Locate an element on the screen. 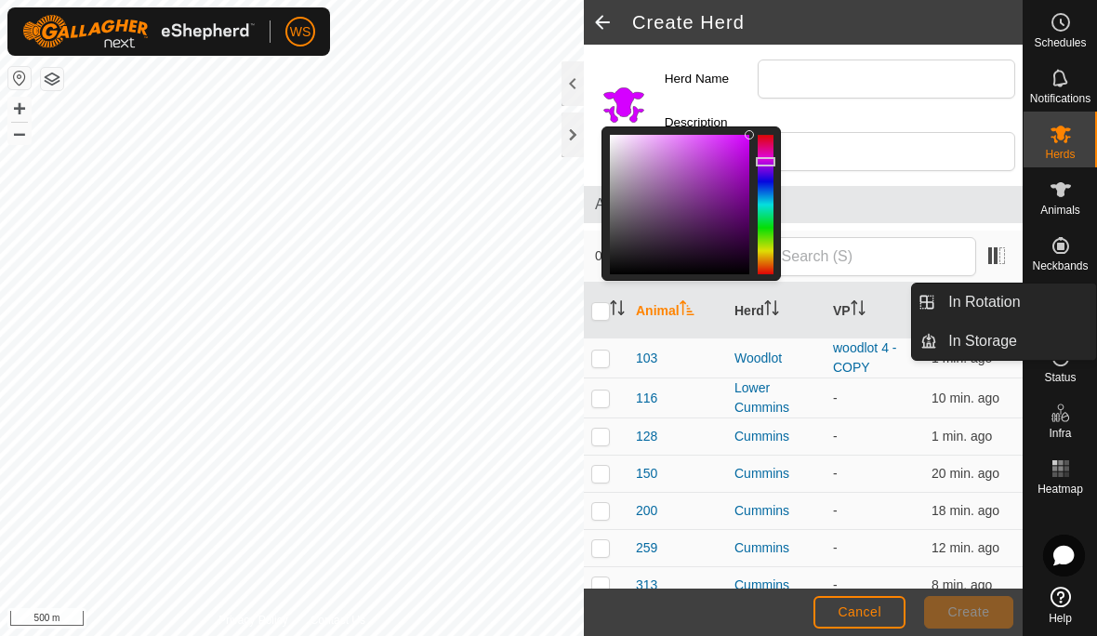 The image size is (1097, 636). th: Herd is located at coordinates (776, 310).